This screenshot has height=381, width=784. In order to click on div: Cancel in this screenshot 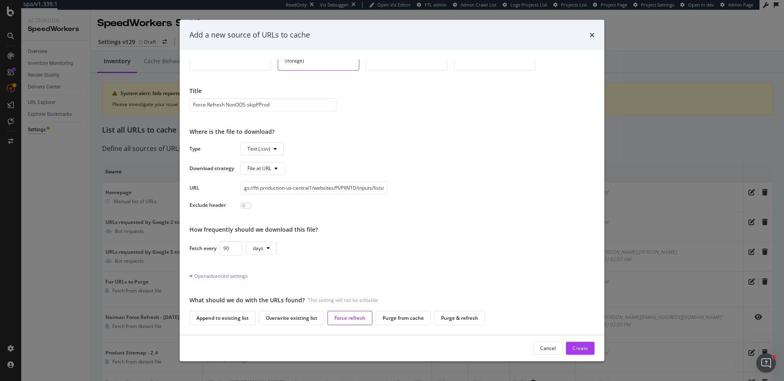, I will do `click(548, 348)`.